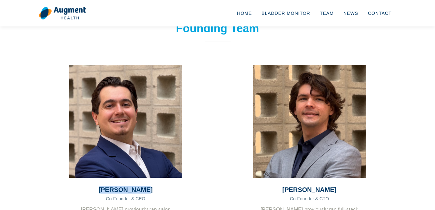  I want to click on img: Jared Meyers Headshot, so click(126, 121).